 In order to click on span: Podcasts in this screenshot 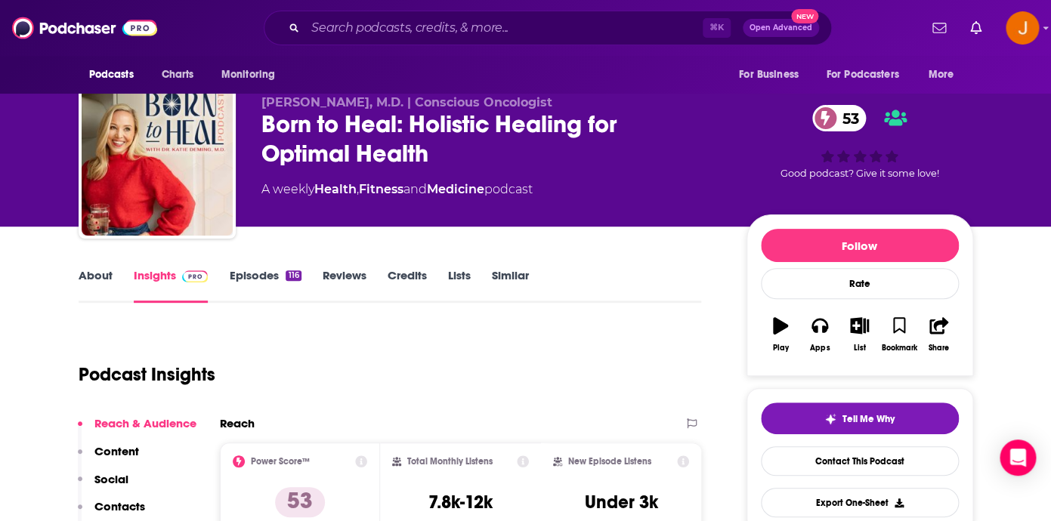, I will do `click(111, 75)`.